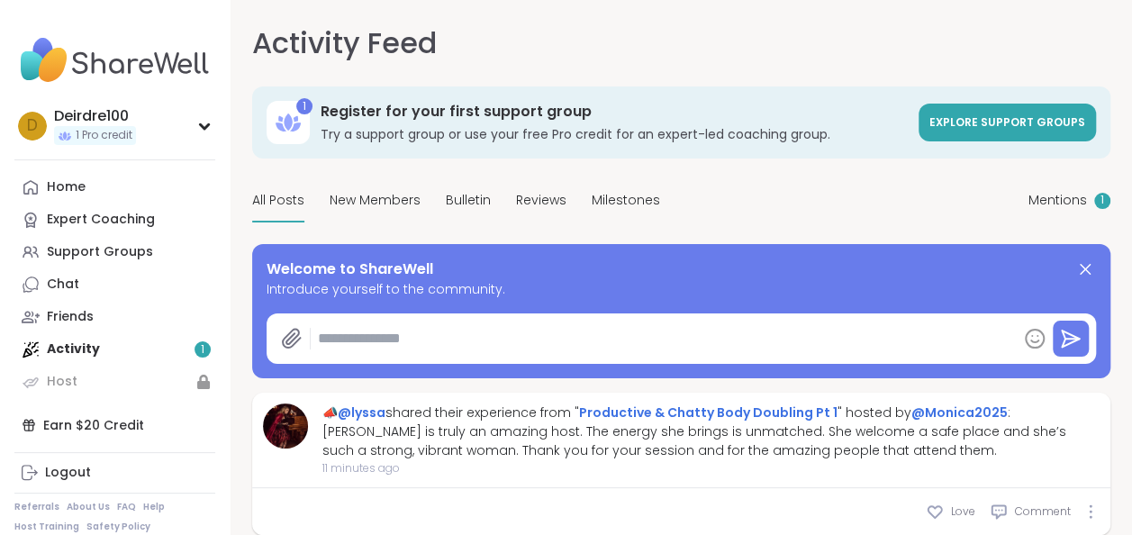  Describe the element at coordinates (154, 507) in the screenshot. I see `a: Help` at that location.